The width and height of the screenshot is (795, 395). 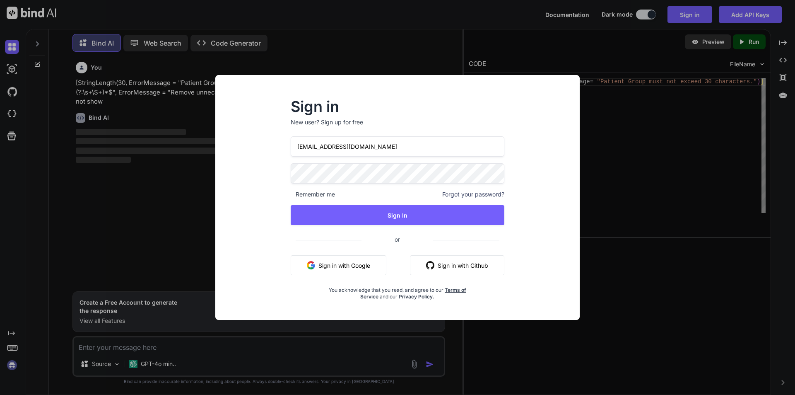 I want to click on input: Login or Email, so click(x=398, y=146).